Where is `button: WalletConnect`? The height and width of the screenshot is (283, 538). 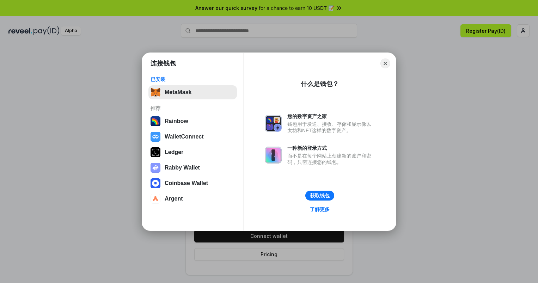 button: WalletConnect is located at coordinates (192, 137).